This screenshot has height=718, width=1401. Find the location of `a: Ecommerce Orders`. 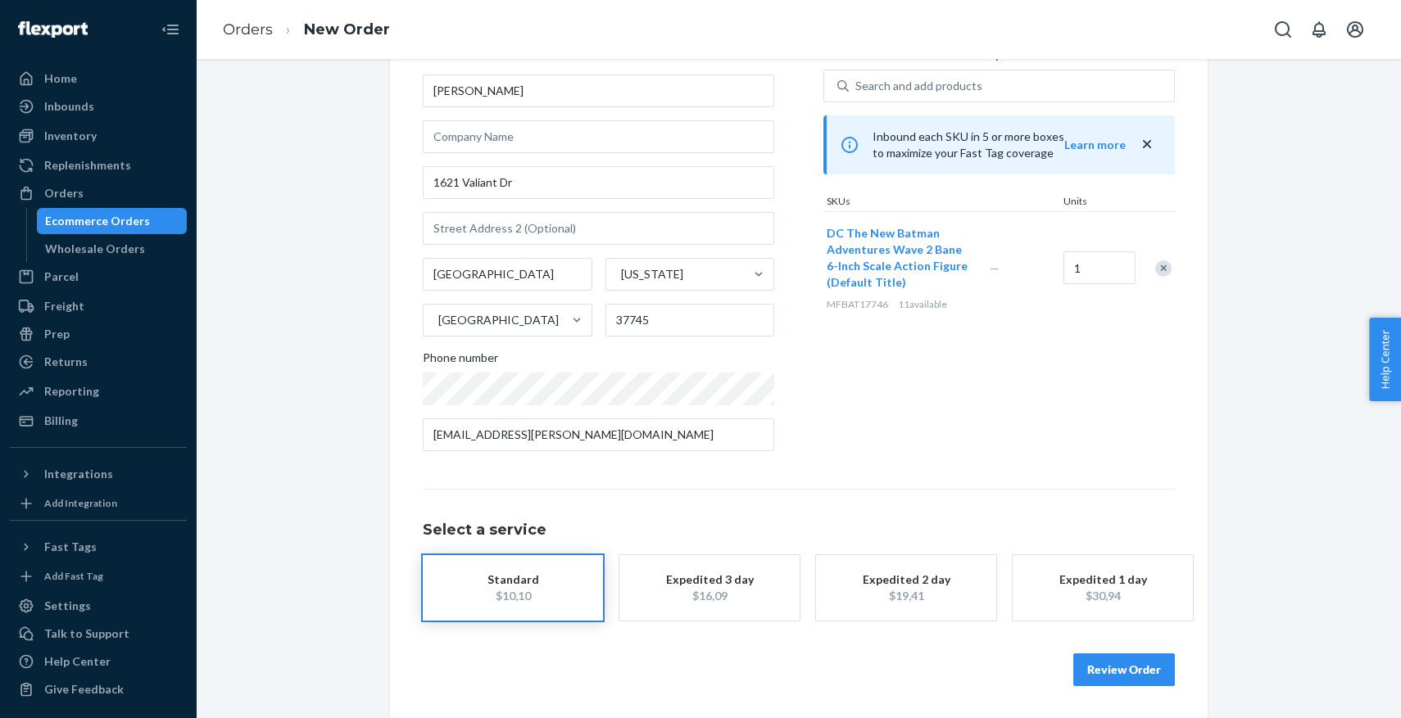

a: Ecommerce Orders is located at coordinates (112, 221).